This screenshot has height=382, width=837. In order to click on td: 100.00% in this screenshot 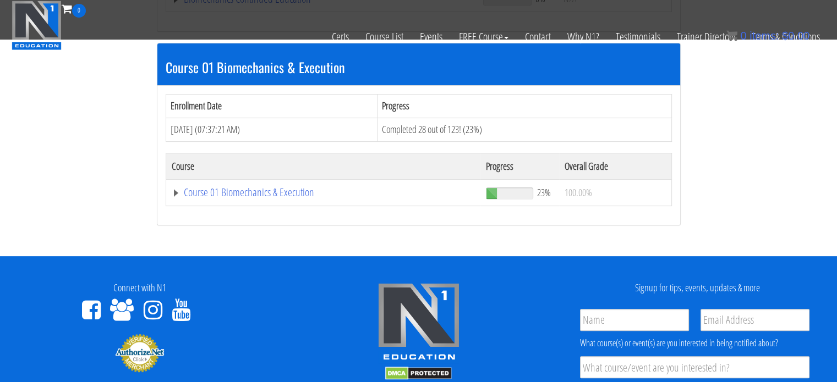, I will do `click(615, 193)`.